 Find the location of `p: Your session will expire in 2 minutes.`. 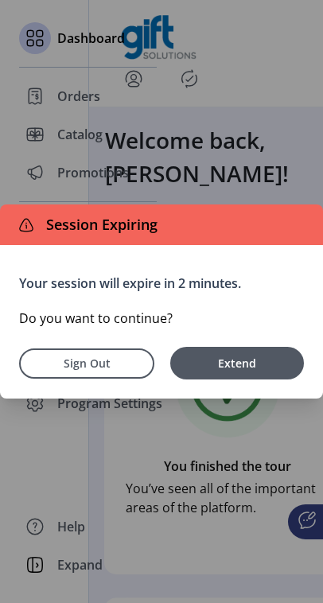

p: Your session will expire in 2 minutes. is located at coordinates (162, 283).